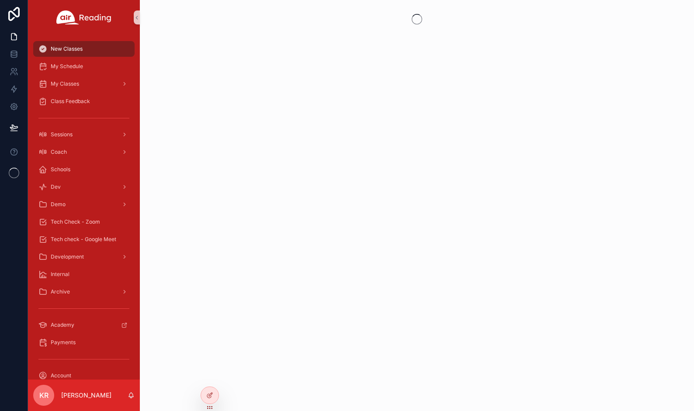  Describe the element at coordinates (67, 257) in the screenshot. I see `span: Development` at that location.